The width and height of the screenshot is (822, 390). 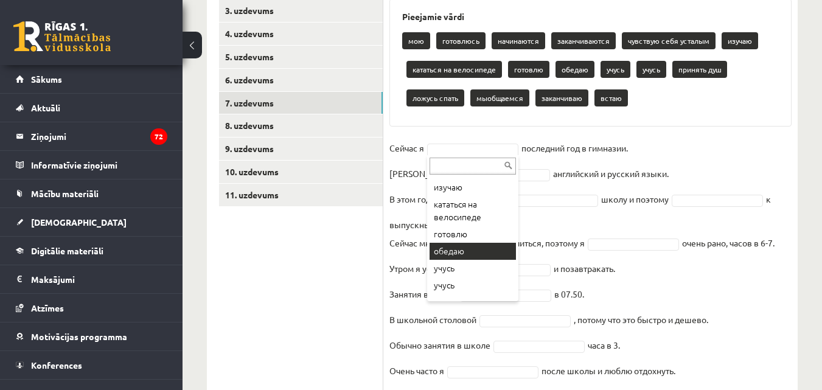 I want to click on div: изучаю, so click(x=473, y=188).